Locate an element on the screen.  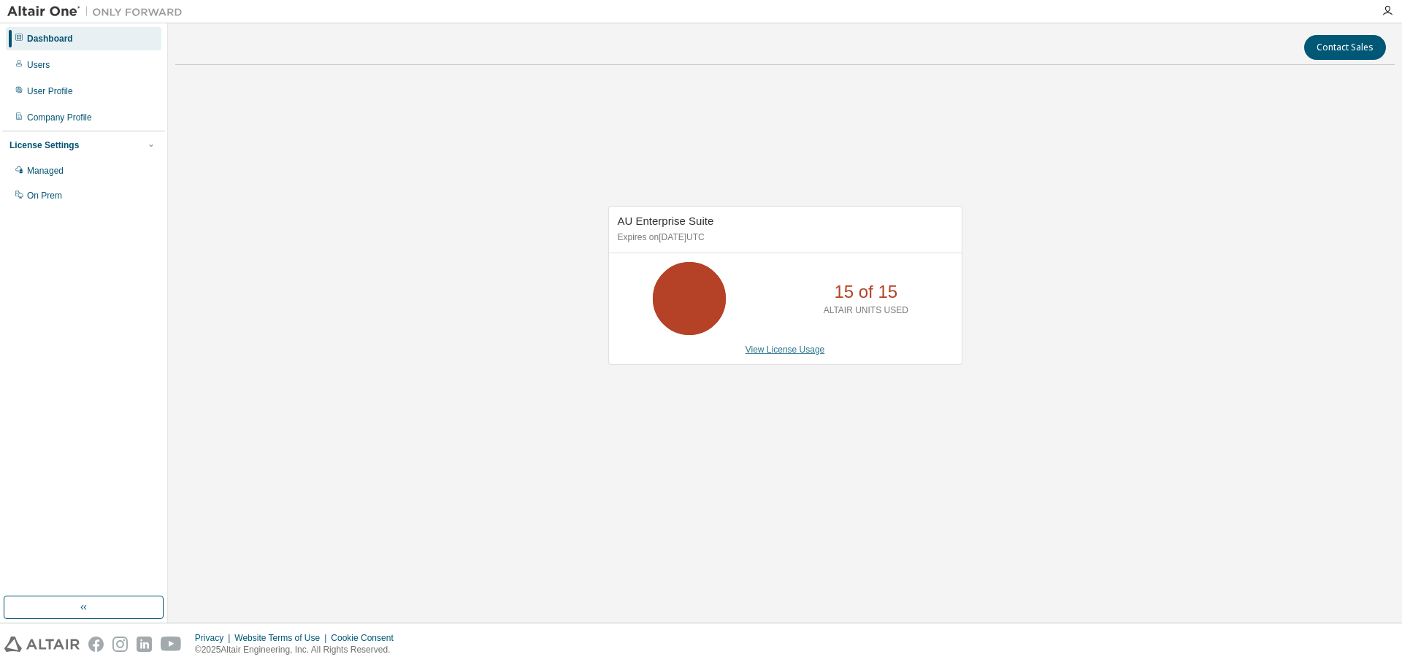
span: AU Enterprise Suite is located at coordinates (666, 220).